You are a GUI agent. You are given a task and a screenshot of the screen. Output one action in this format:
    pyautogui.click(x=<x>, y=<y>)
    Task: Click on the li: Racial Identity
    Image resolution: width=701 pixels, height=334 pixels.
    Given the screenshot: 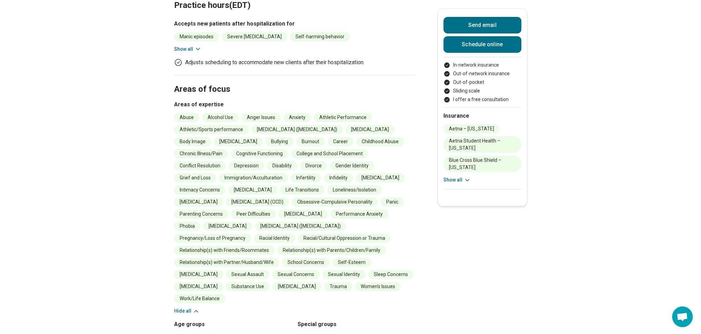 What is the action you would take?
    pyautogui.click(x=274, y=238)
    